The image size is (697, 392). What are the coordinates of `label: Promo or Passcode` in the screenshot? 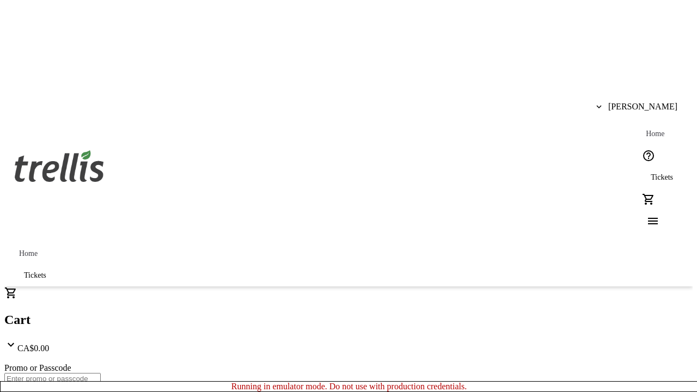 It's located at (38, 368).